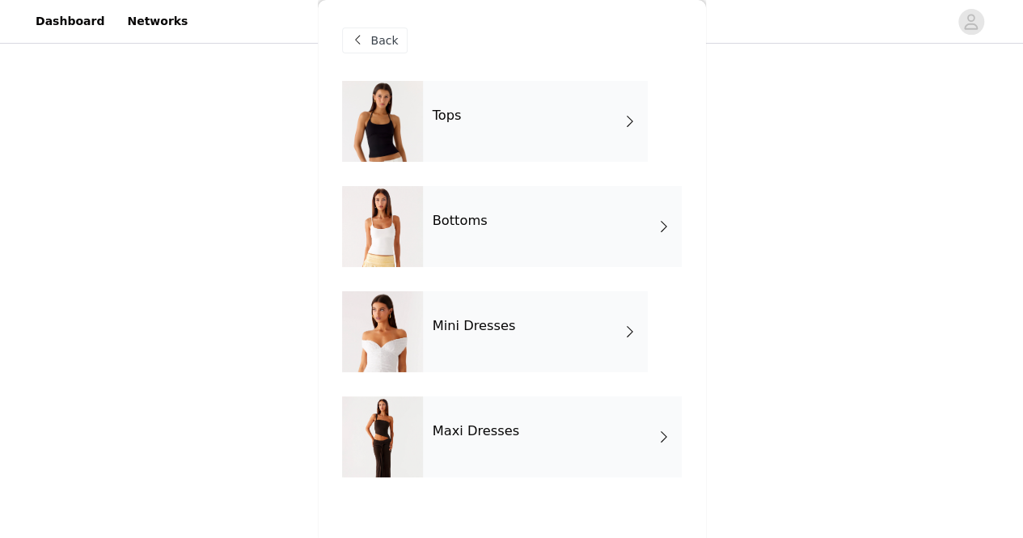  Describe the element at coordinates (385, 40) in the screenshot. I see `span: Back` at that location.